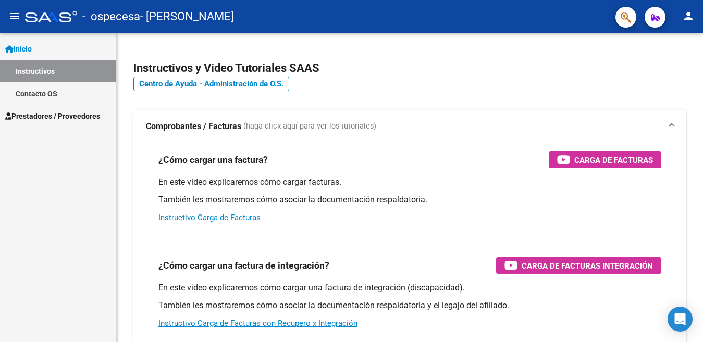  I want to click on mat-expansion-panel-header: Comprobantes / Facturas (haga click aquí para ver los tutoriales), so click(410, 127).